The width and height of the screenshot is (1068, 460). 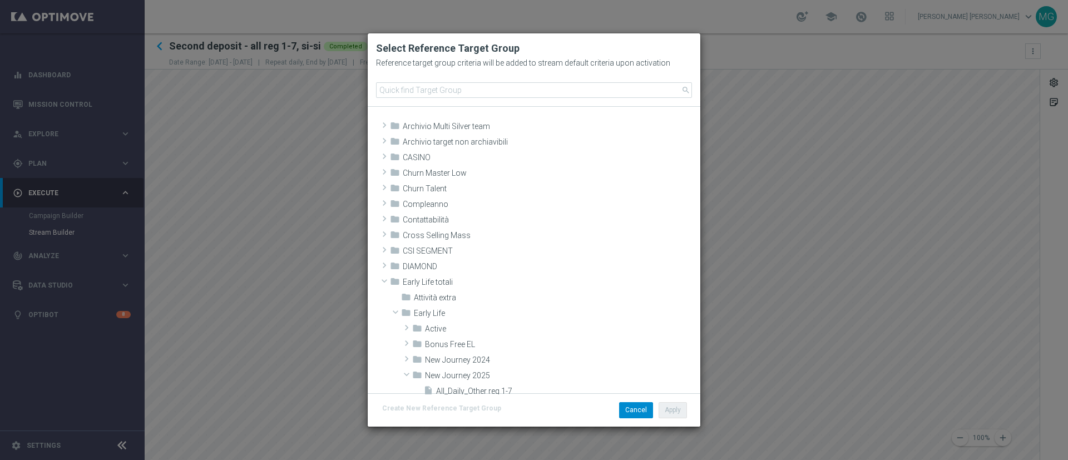 I want to click on button: Cancel, so click(x=636, y=410).